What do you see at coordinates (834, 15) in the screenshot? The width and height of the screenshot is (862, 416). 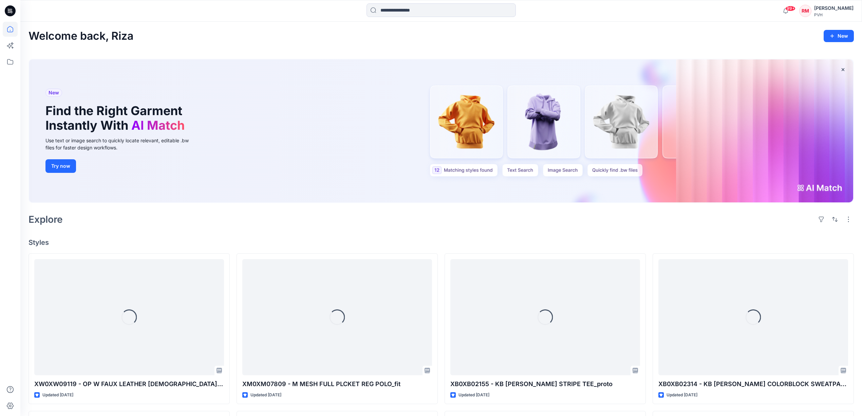 I see `div: PVH` at bounding box center [834, 15].